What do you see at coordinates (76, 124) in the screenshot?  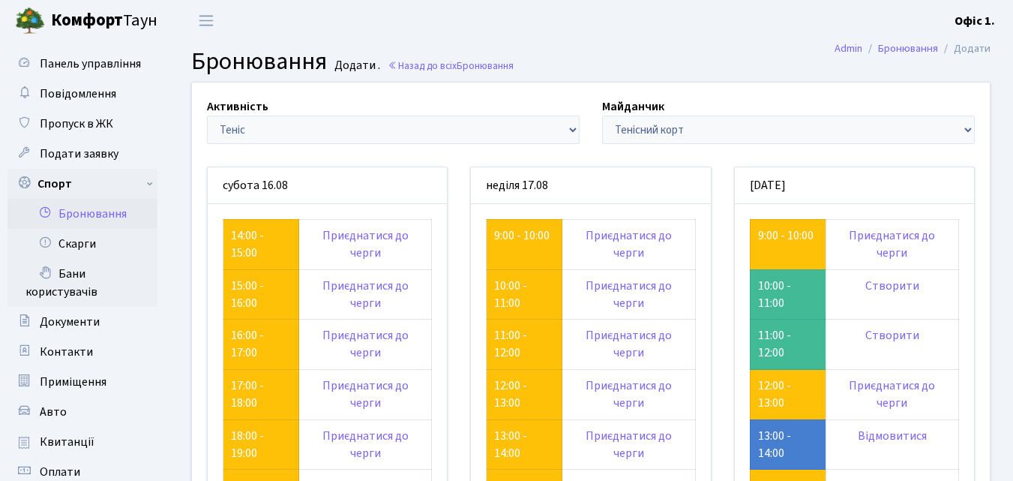 I see `span: Пропуск в ЖК` at bounding box center [76, 124].